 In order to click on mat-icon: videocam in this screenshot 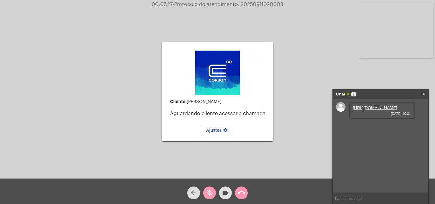, I will do `click(226, 193)`.